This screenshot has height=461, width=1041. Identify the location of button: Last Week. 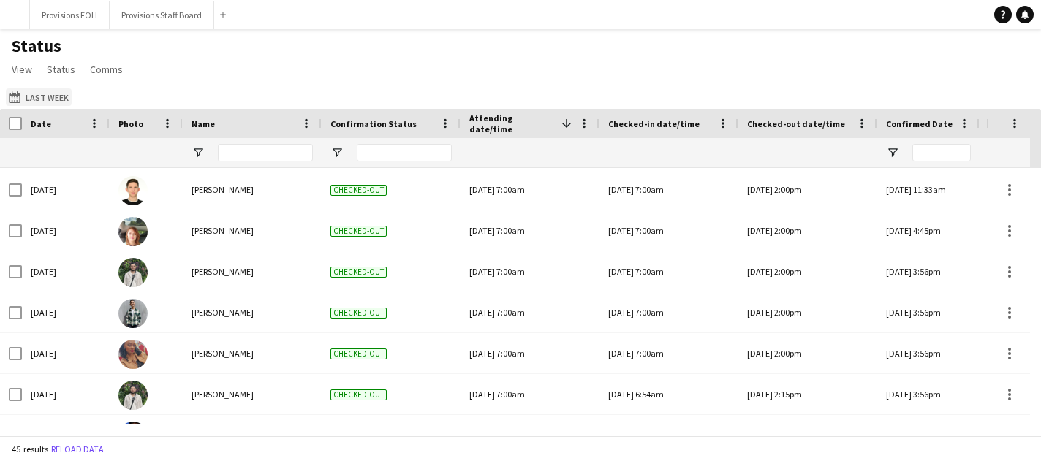
(39, 97).